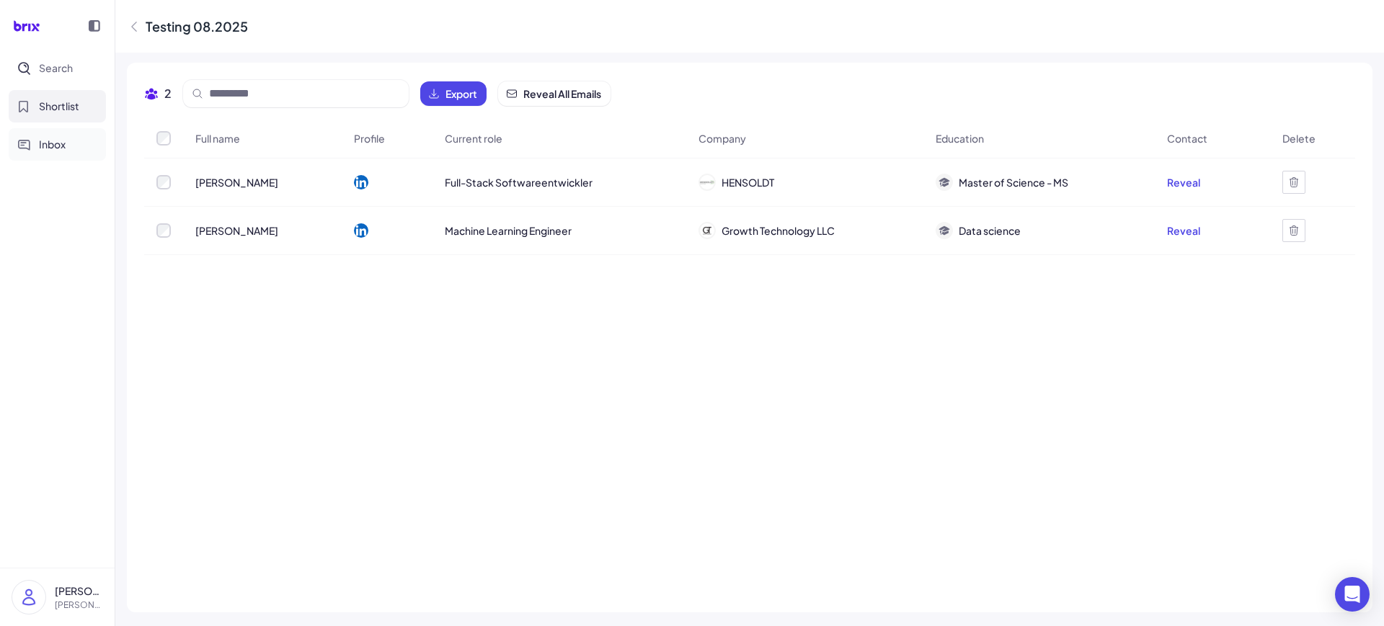 This screenshot has height=626, width=1384. What do you see at coordinates (57, 144) in the screenshot?
I see `button: Inbox` at bounding box center [57, 144].